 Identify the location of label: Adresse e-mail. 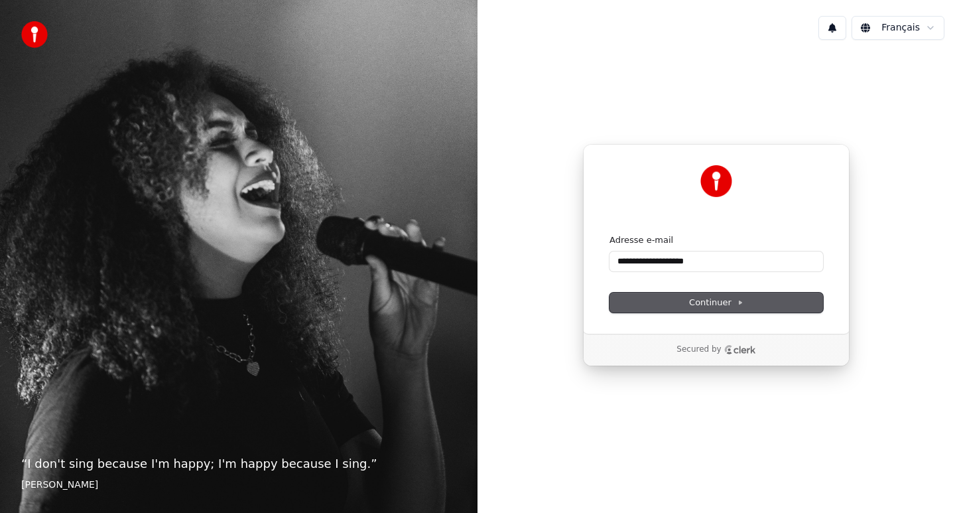
(641, 240).